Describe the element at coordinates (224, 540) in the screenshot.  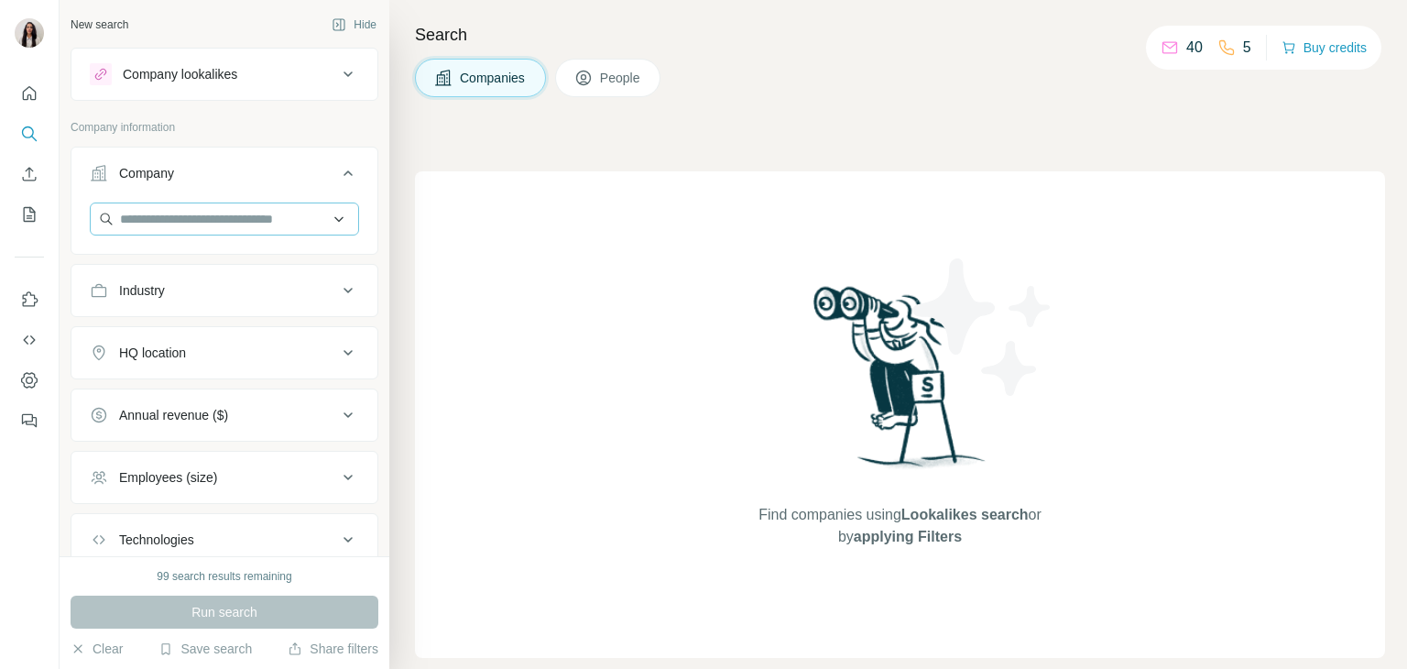
I see `button: Technologies` at that location.